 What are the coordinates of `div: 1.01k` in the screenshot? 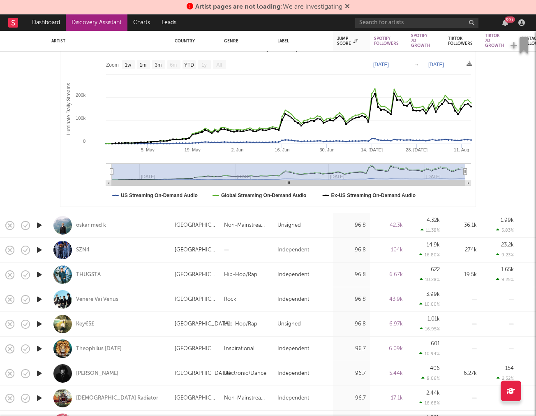 It's located at (434, 319).